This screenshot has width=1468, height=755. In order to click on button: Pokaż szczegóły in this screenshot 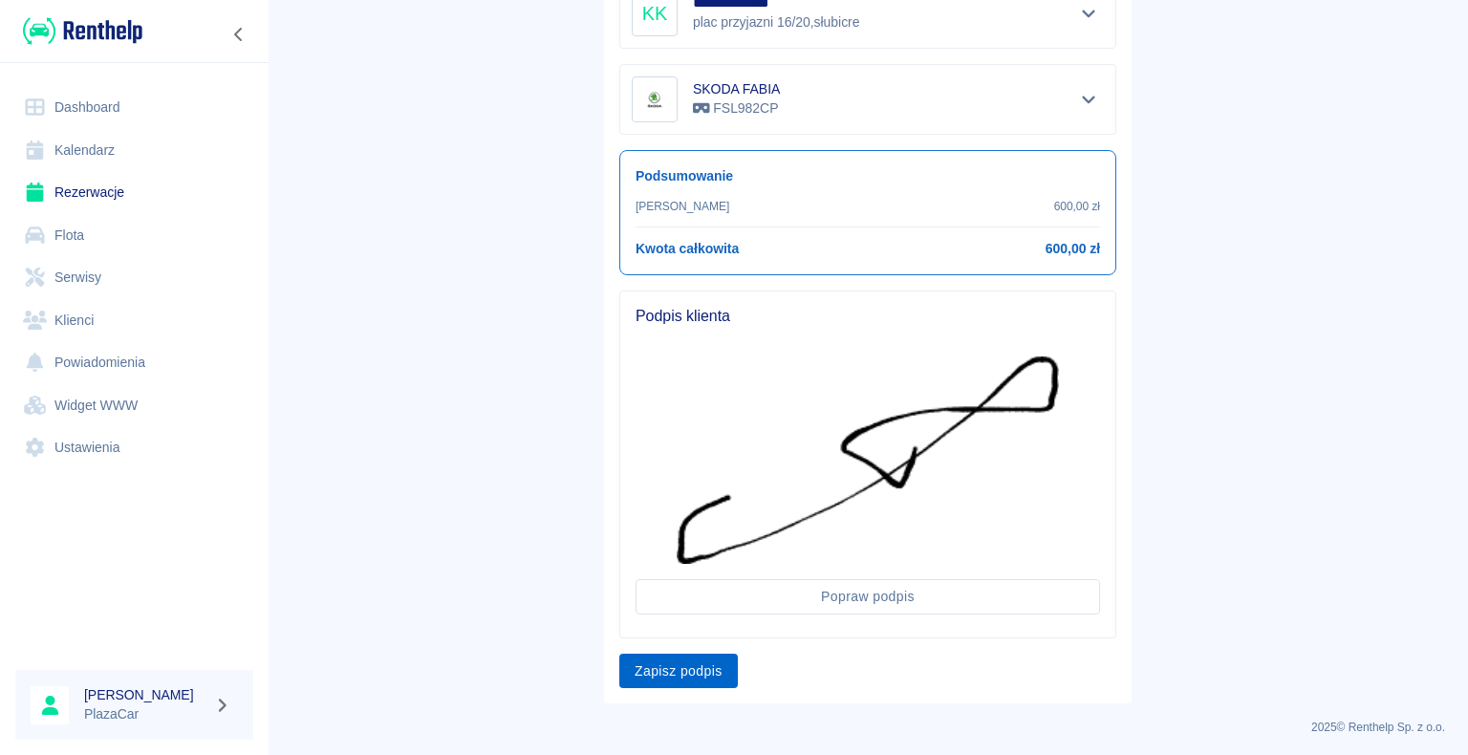, I will do `click(1089, 99)`.